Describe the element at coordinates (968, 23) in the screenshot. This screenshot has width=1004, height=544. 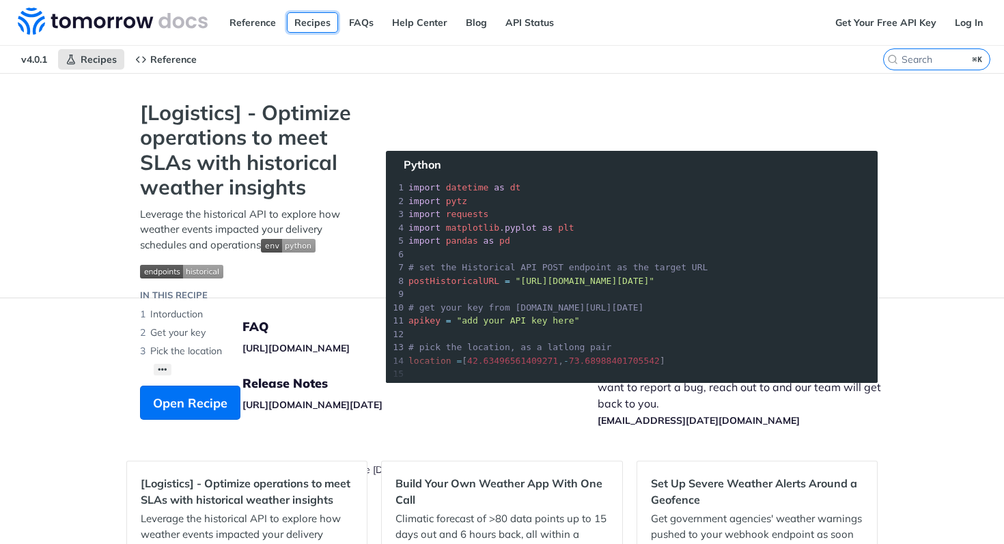
I see `a: Log In` at that location.